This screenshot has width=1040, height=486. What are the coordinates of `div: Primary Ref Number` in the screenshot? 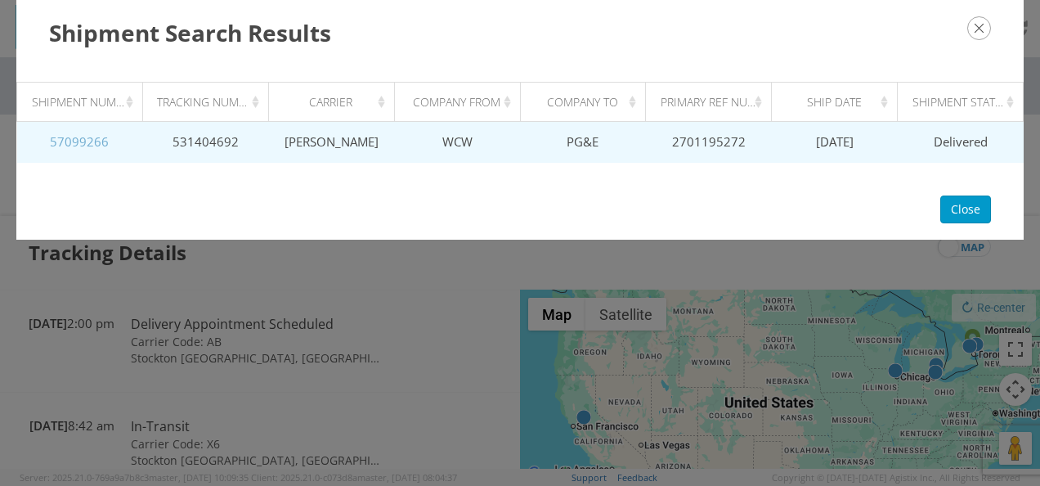 It's located at (713, 102).